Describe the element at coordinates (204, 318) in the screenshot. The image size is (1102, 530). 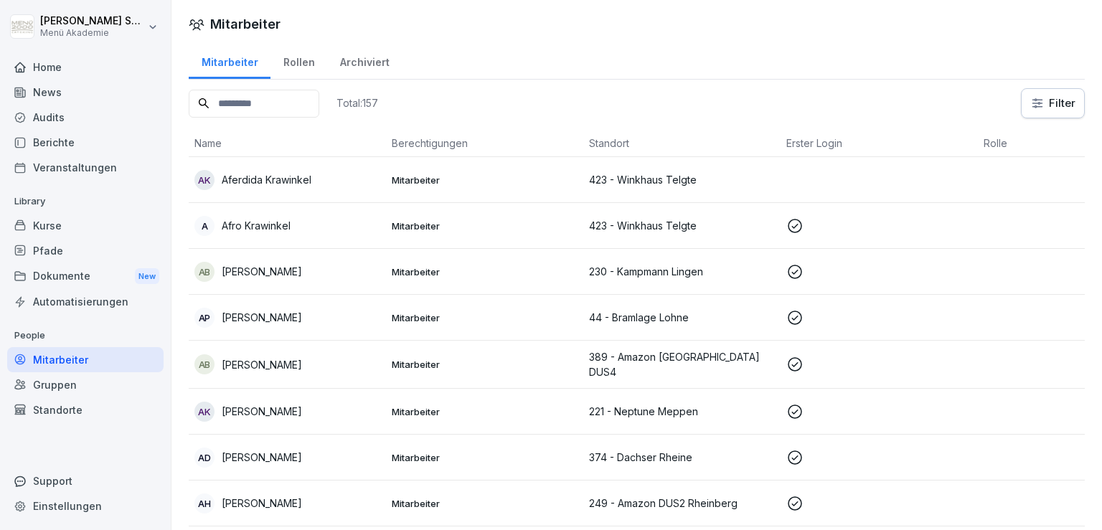
I see `div: AP` at that location.